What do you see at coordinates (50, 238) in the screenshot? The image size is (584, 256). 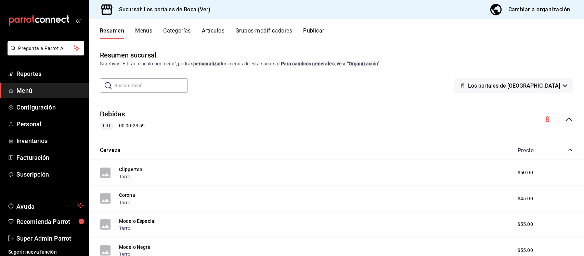 I see `span: Super Admin Parrot` at bounding box center [50, 238].